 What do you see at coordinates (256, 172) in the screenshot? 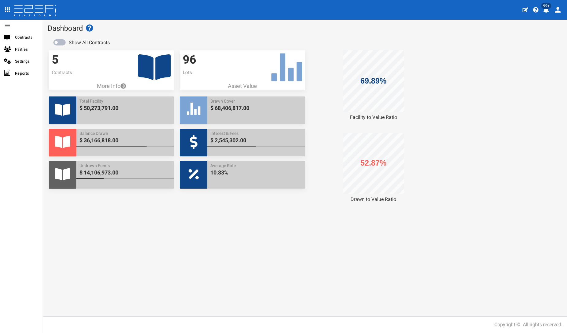
I see `span: 10.83%` at bounding box center [256, 172].